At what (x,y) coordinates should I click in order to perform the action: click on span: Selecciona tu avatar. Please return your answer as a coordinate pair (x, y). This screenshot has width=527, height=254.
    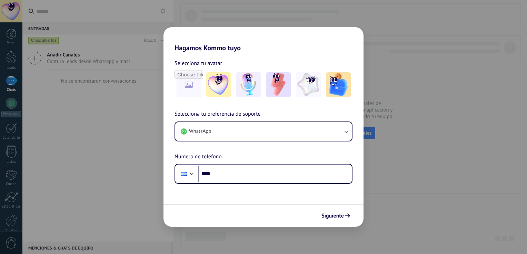
    Looking at the image, I should click on (198, 63).